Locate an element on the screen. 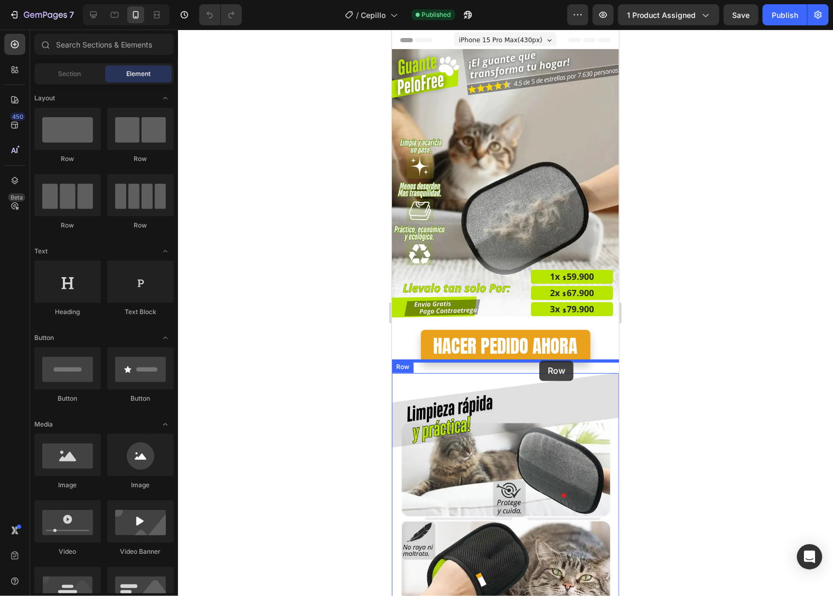 The image size is (833, 596). button: 1 product assigned is located at coordinates (669, 15).